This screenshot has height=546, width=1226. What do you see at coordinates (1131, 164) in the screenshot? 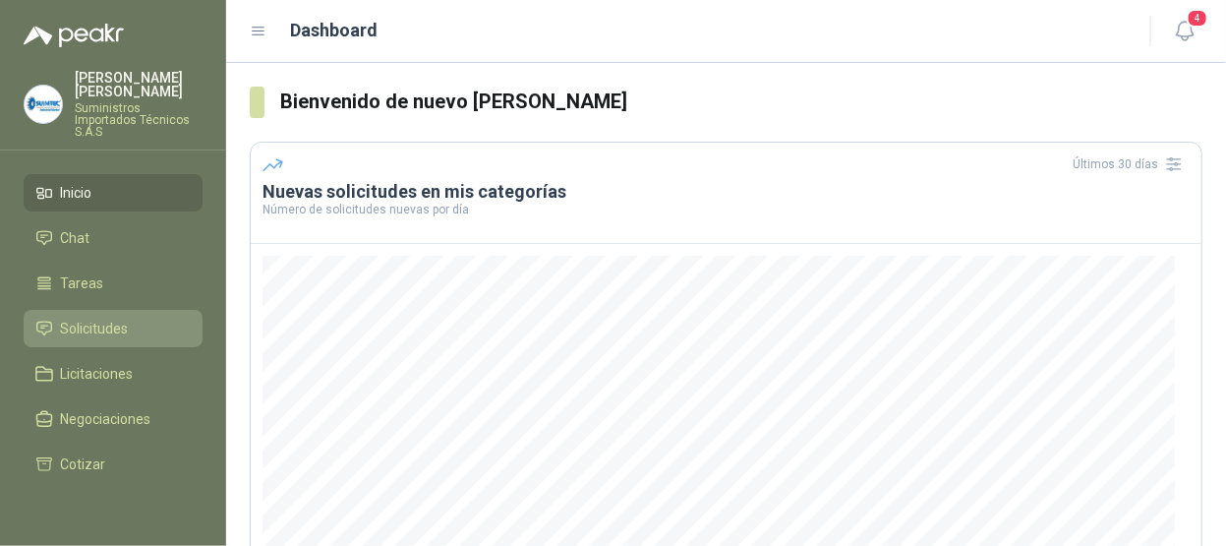
I see `div: Últimos 30 días` at bounding box center [1131, 164].